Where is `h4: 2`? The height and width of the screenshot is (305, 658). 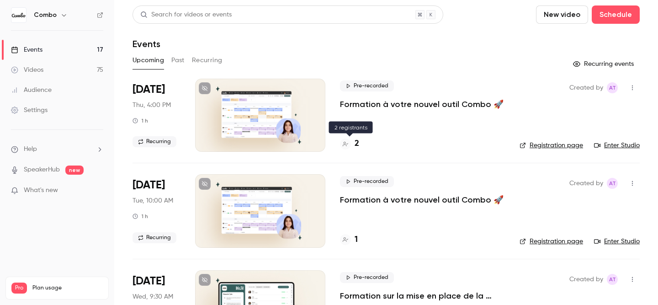 h4: 2 is located at coordinates (357, 144).